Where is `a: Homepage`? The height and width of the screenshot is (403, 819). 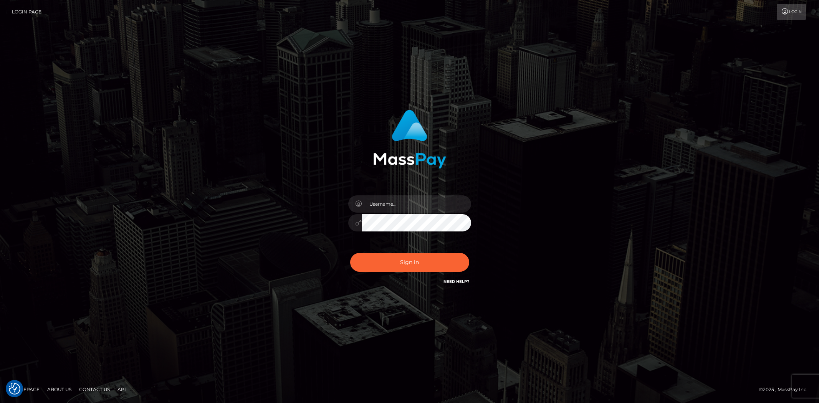 a: Homepage is located at coordinates (25, 390).